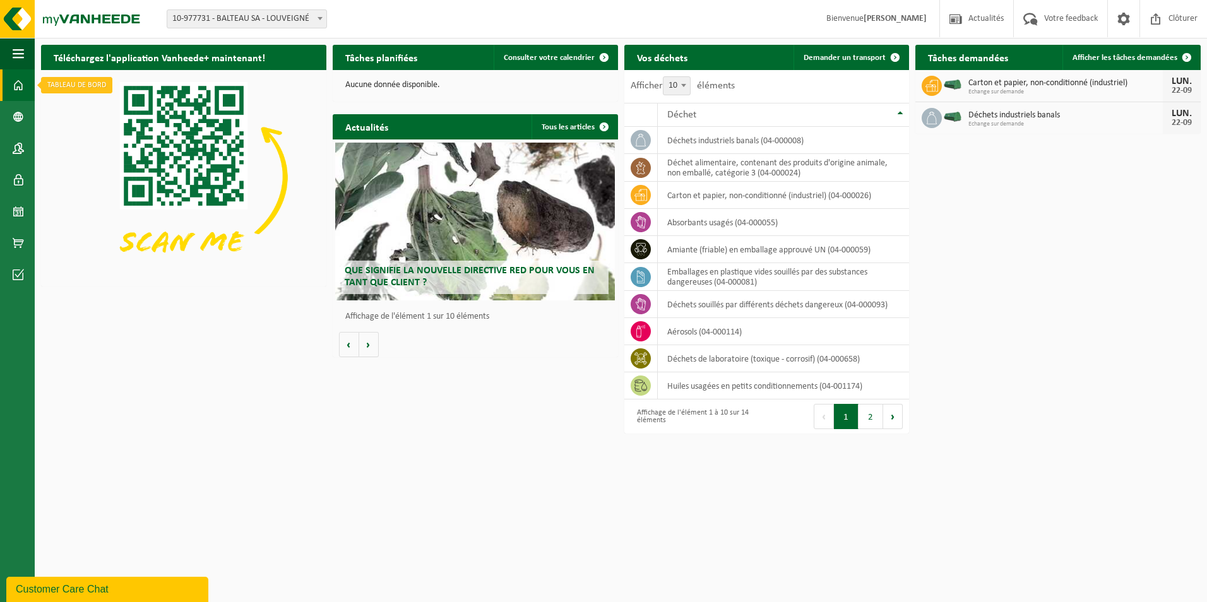 This screenshot has height=602, width=1207. What do you see at coordinates (381, 57) in the screenshot?
I see `h2: Tâches planifiées` at bounding box center [381, 57].